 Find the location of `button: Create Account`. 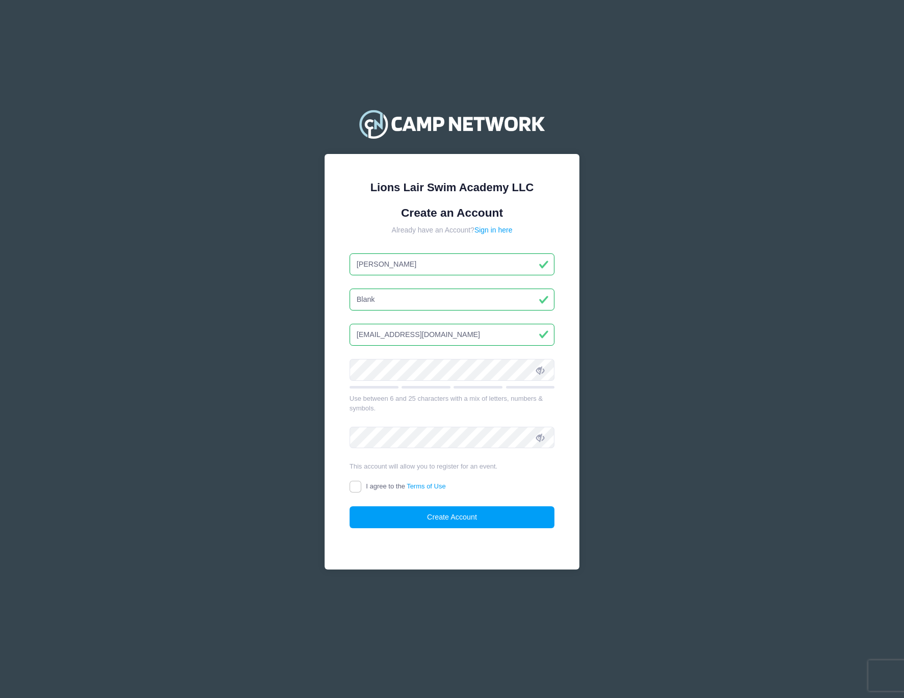

button: Create Account is located at coordinates (452, 517).